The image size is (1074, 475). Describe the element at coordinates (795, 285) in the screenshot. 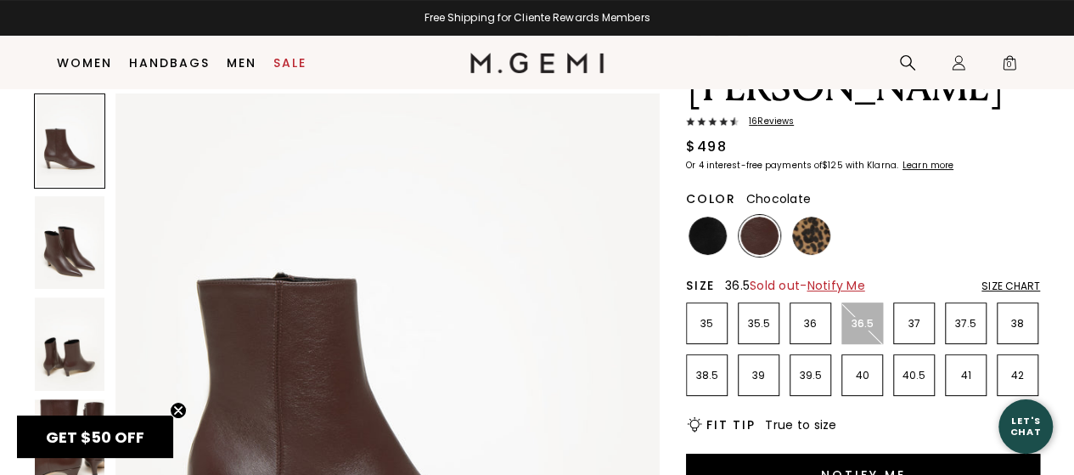

I see `span: 36.5` at that location.